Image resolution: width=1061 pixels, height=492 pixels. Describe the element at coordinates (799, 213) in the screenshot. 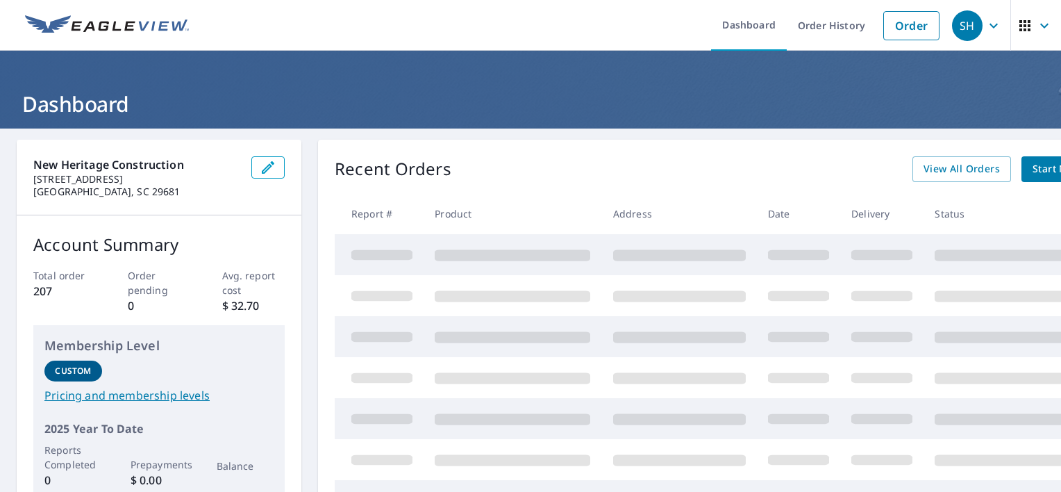

I see `th: Date` at that location.